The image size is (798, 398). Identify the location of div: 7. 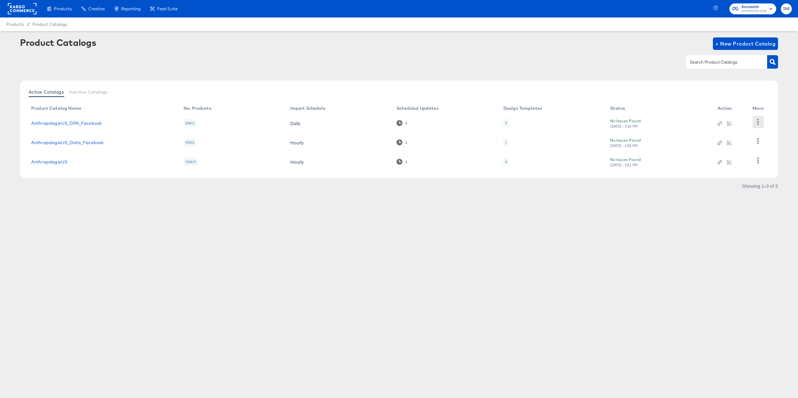
(506, 123).